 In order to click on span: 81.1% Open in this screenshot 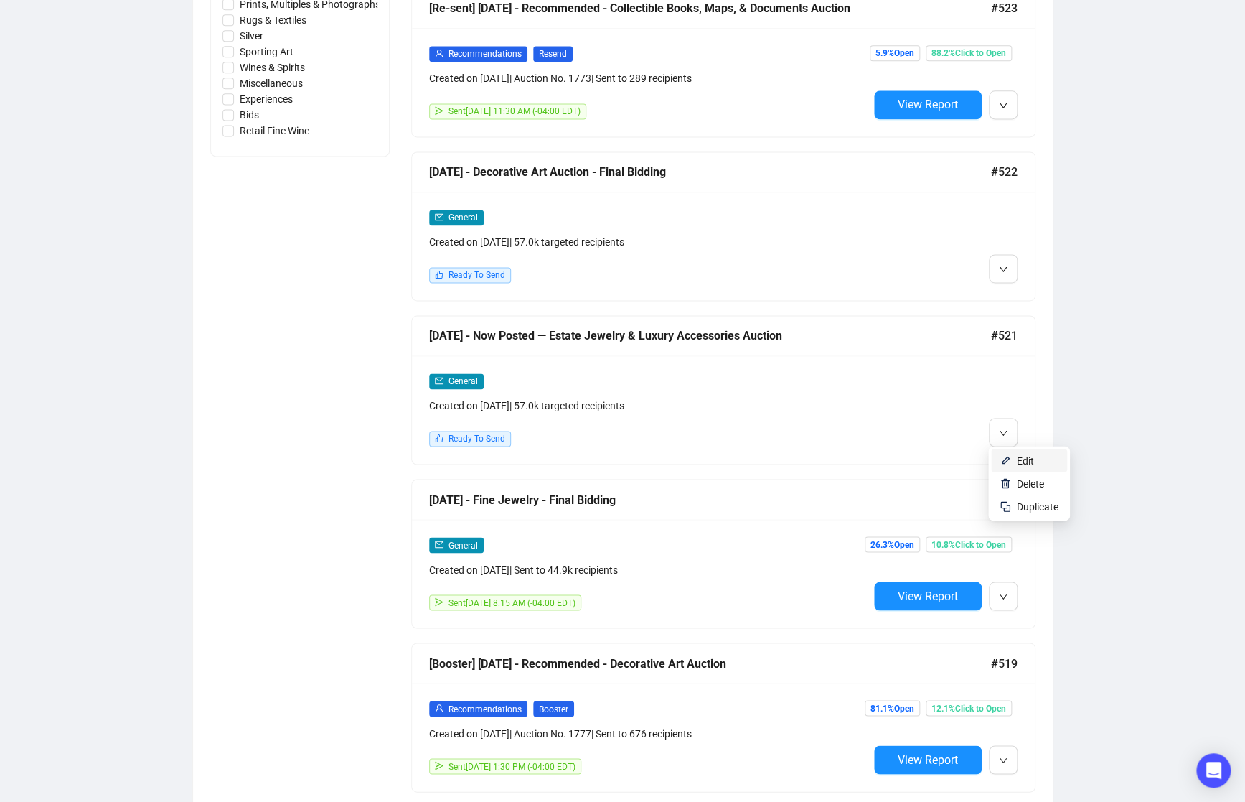, I will do `click(892, 708)`.